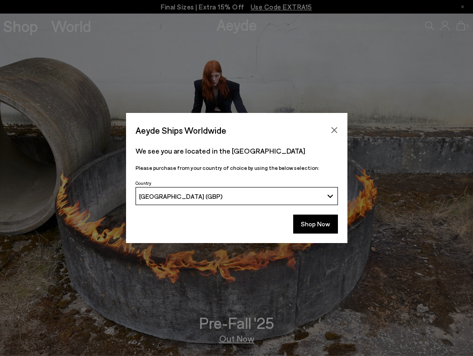 This screenshot has height=356, width=473. Describe the element at coordinates (143, 183) in the screenshot. I see `span: Country` at that location.